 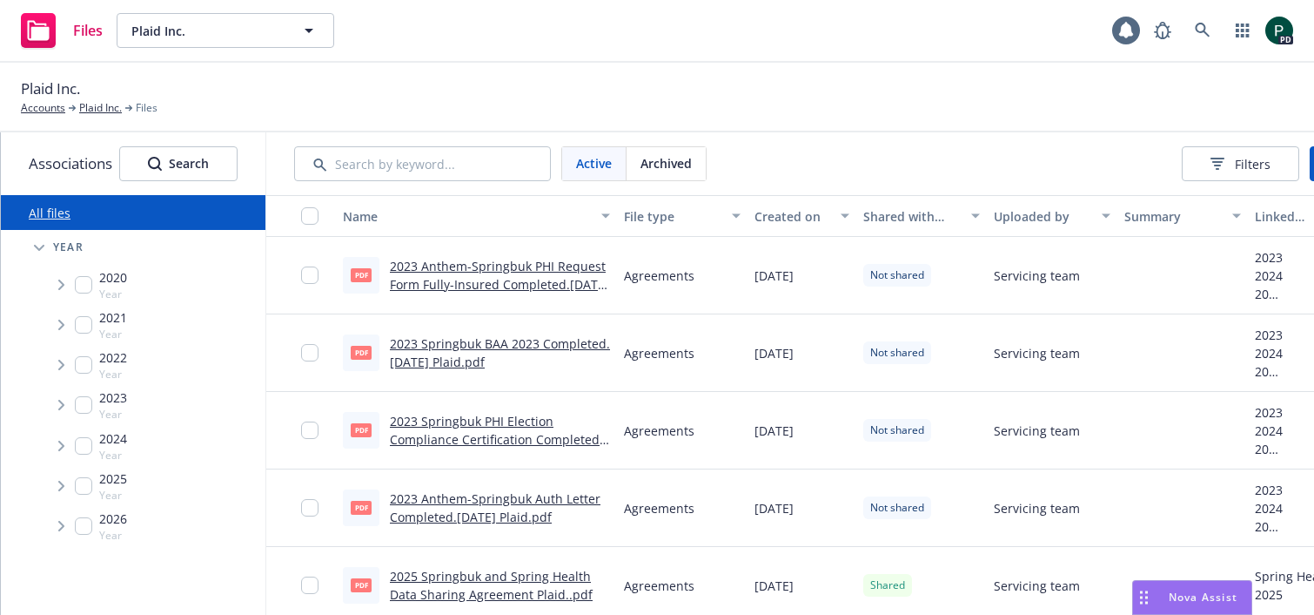 I want to click on span: Nova Assist, so click(x=1203, y=596).